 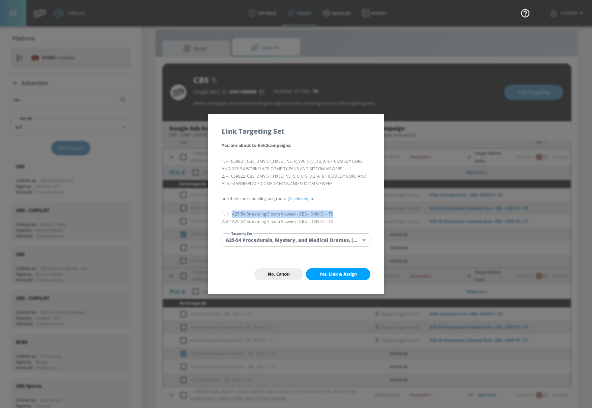 I want to click on a: 2 selected, so click(x=299, y=198).